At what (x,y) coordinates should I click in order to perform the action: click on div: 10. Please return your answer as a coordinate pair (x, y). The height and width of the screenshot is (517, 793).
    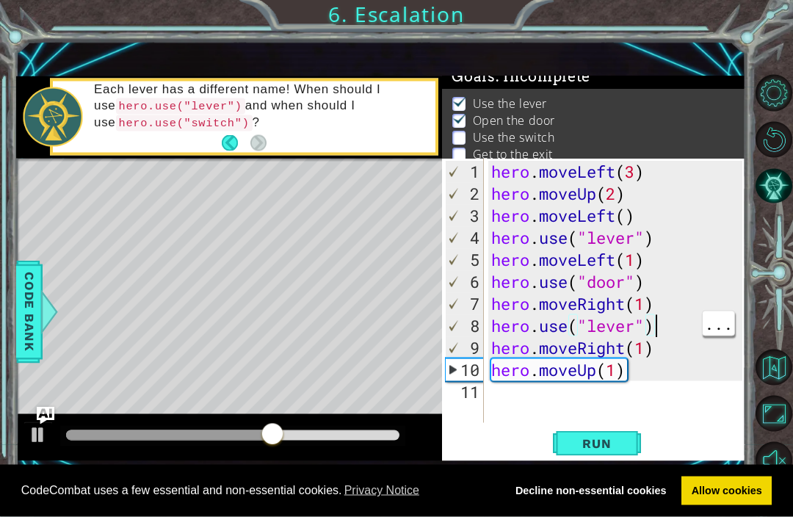
    Looking at the image, I should click on (465, 370).